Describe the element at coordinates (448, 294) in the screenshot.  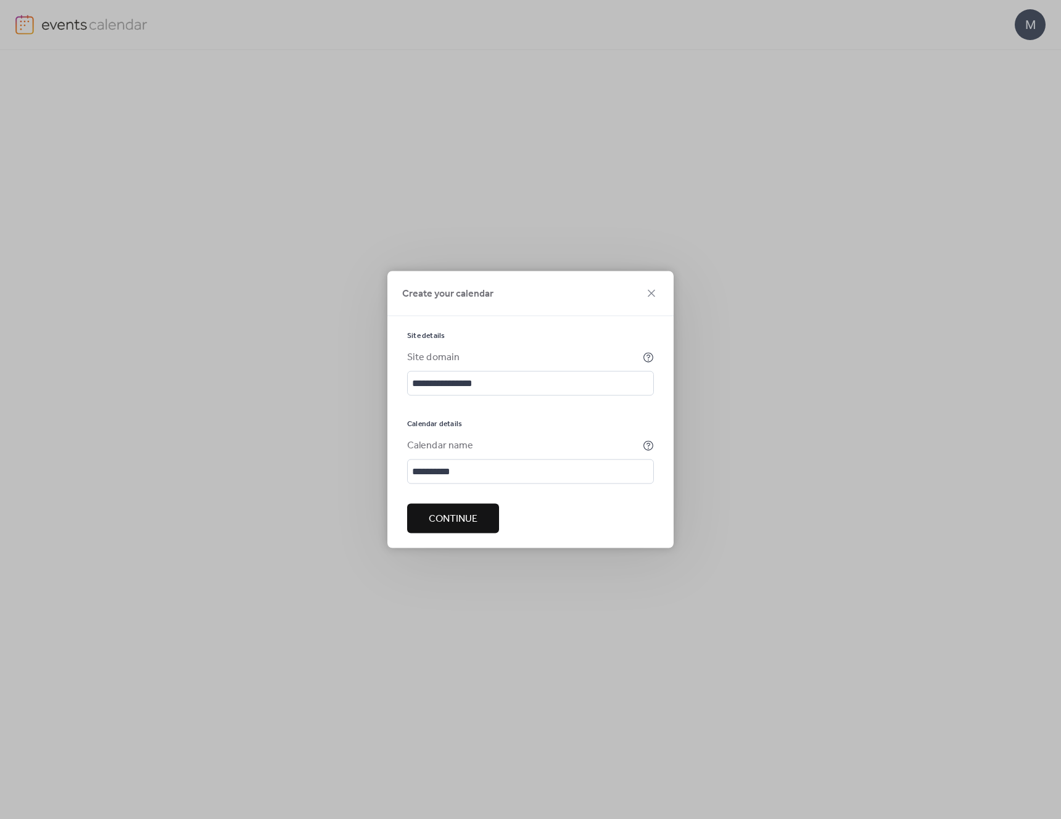
I see `span: Create your calendar` at that location.